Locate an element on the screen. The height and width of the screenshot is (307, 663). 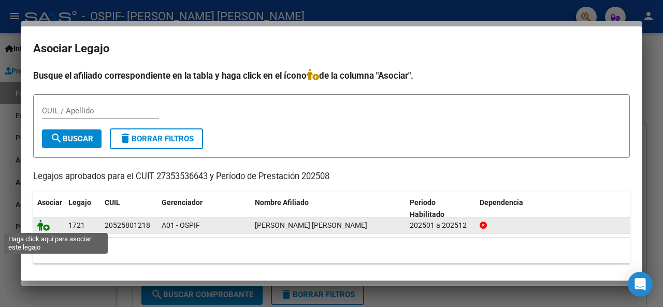
mat-icon: search is located at coordinates (56, 138).